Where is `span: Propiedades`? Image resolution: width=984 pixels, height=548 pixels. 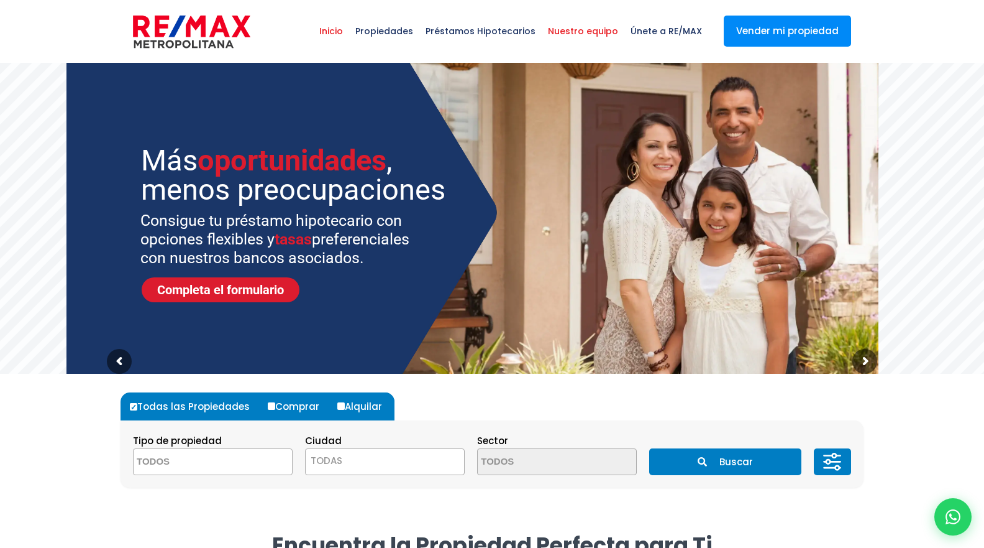
span: Propiedades is located at coordinates (384, 31).